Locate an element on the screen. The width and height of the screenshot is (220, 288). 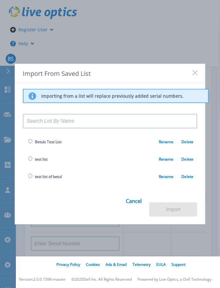
a: Support is located at coordinates (178, 265).